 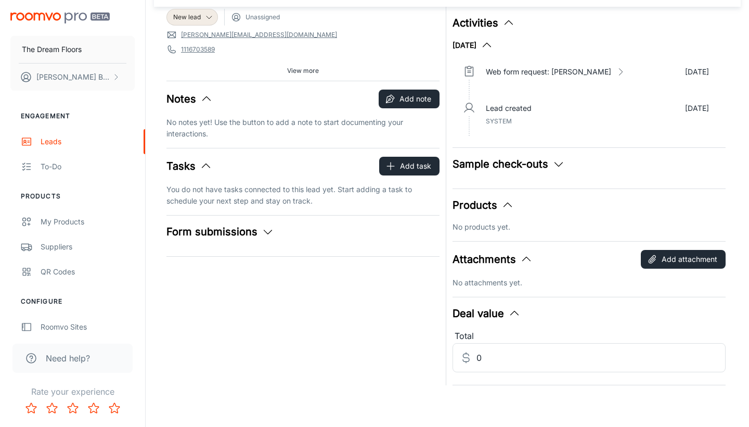 What do you see at coordinates (31, 408) in the screenshot?
I see `button: Rate 1 star` at bounding box center [31, 408].